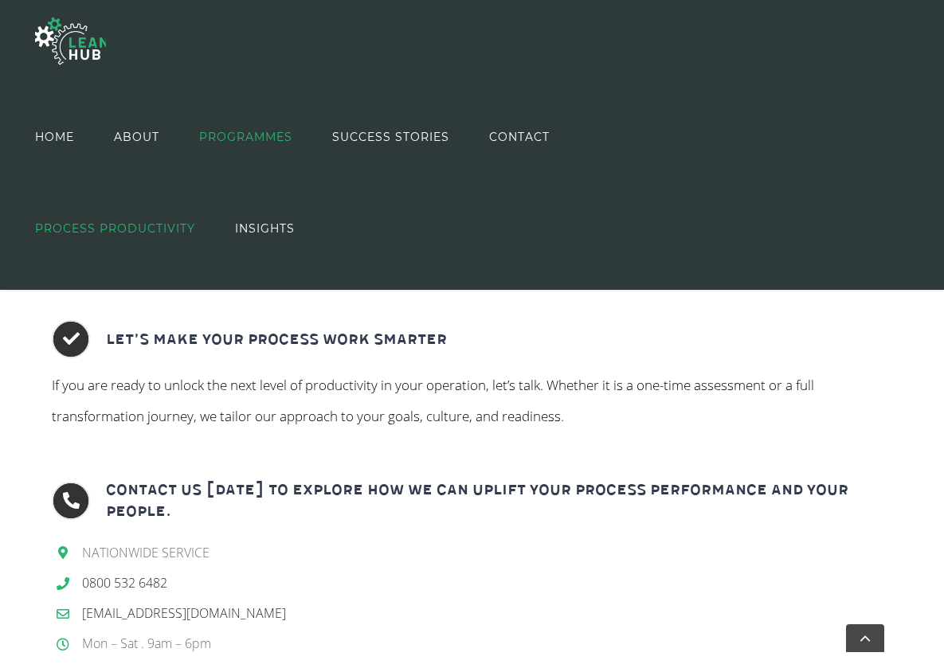  I want to click on a: SUCCESS STORIES, so click(390, 136).